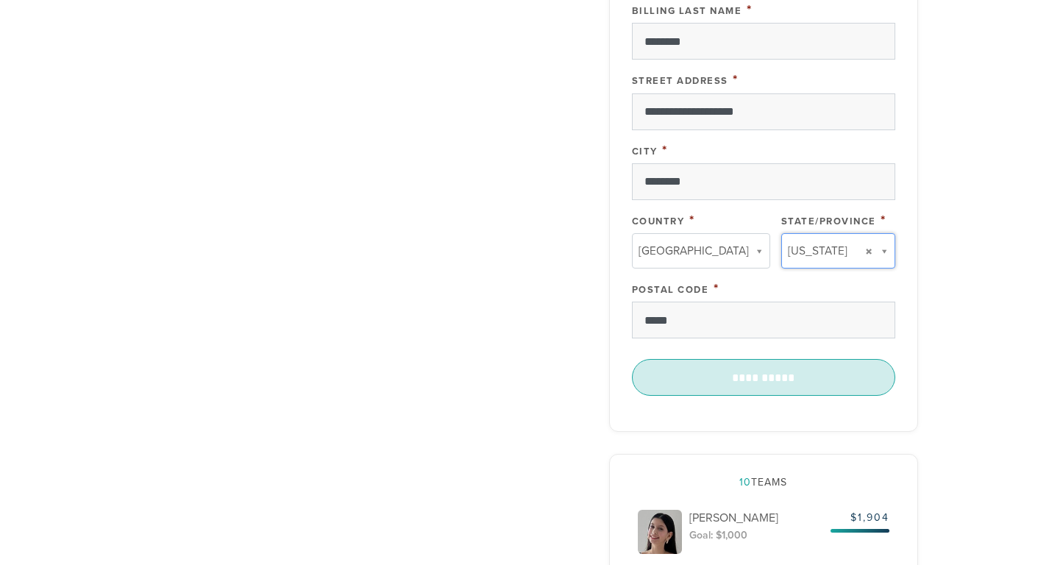 The width and height of the screenshot is (1063, 565). Describe the element at coordinates (860, 522) in the screenshot. I see `span: $1,904` at that location.